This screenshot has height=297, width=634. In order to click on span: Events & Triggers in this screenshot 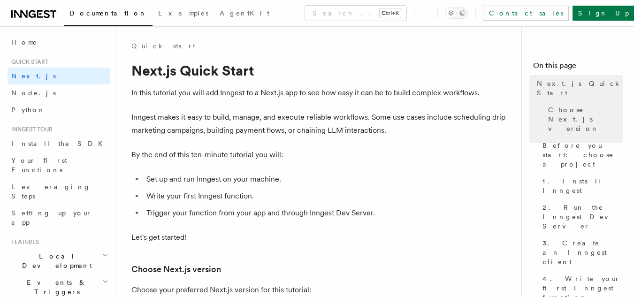, I will do `click(55, 287)`.